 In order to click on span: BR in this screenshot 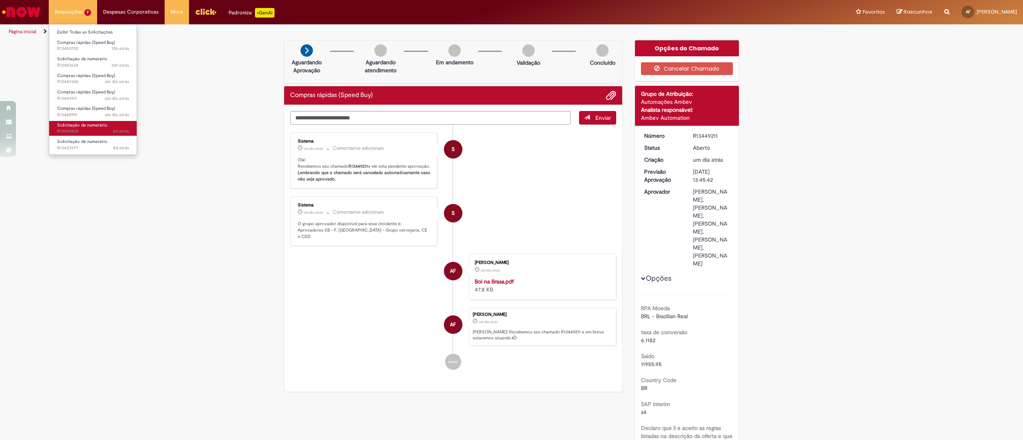, I will do `click(644, 388)`.